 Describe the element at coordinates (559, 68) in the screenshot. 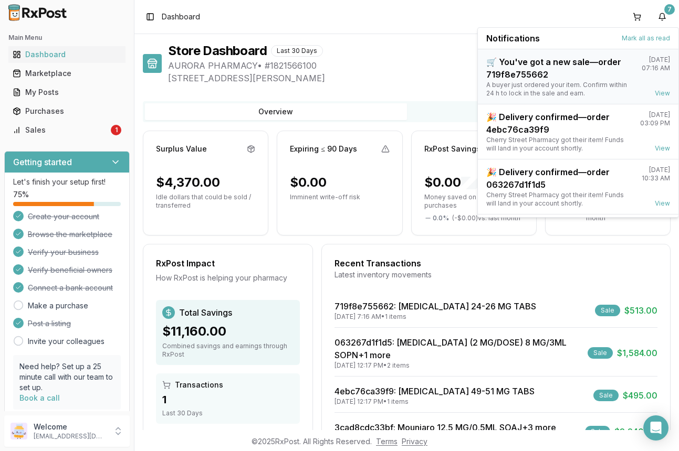

I see `div: 🛒 You've got a new sale—order 719f8e755662` at that location.